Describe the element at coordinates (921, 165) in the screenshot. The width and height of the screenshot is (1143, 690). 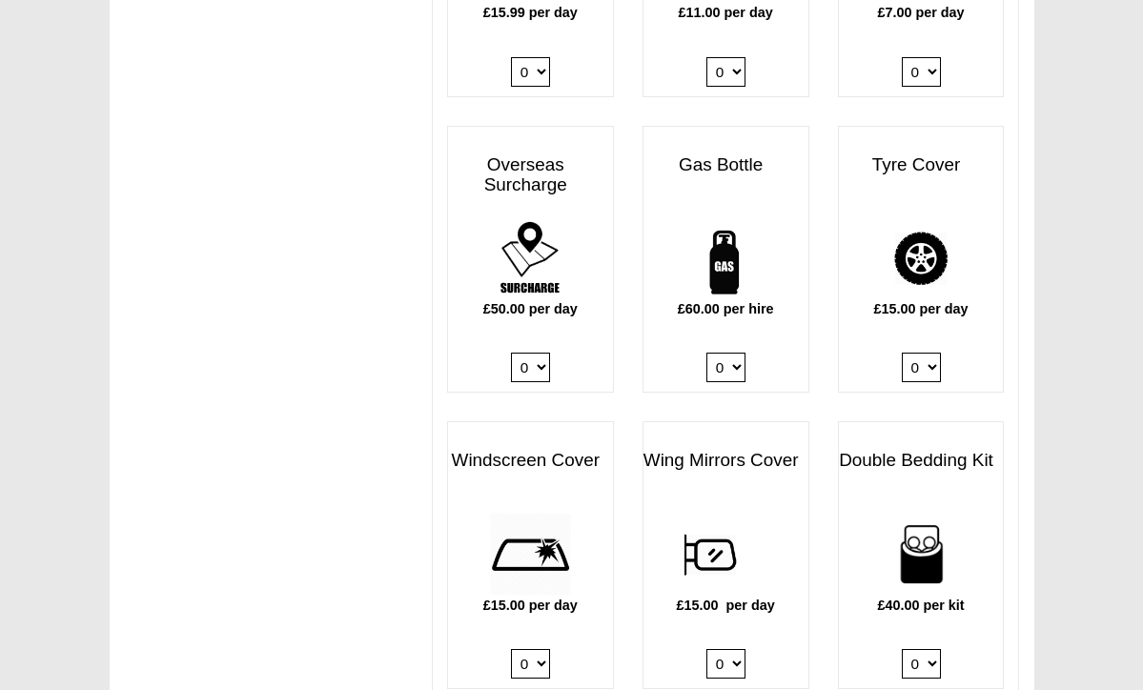
I see `h3: Tyre Cover` at that location.